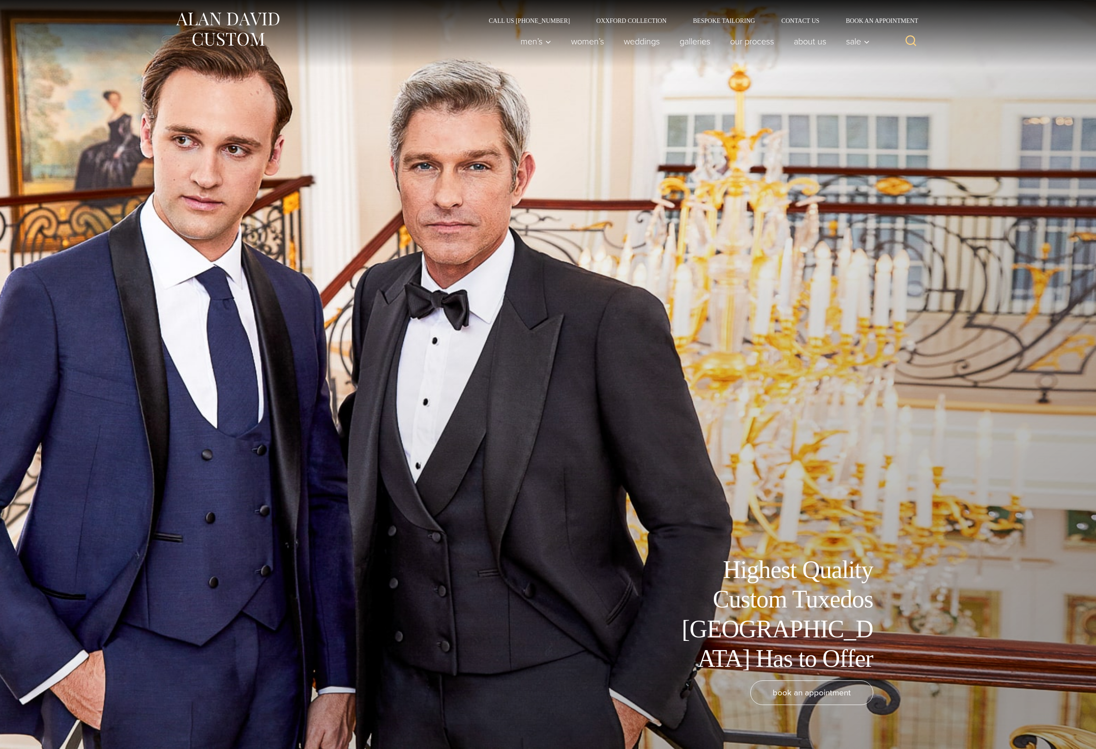 The width and height of the screenshot is (1096, 749). What do you see at coordinates (228, 29) in the screenshot?
I see `img: Alan David Custom` at bounding box center [228, 29].